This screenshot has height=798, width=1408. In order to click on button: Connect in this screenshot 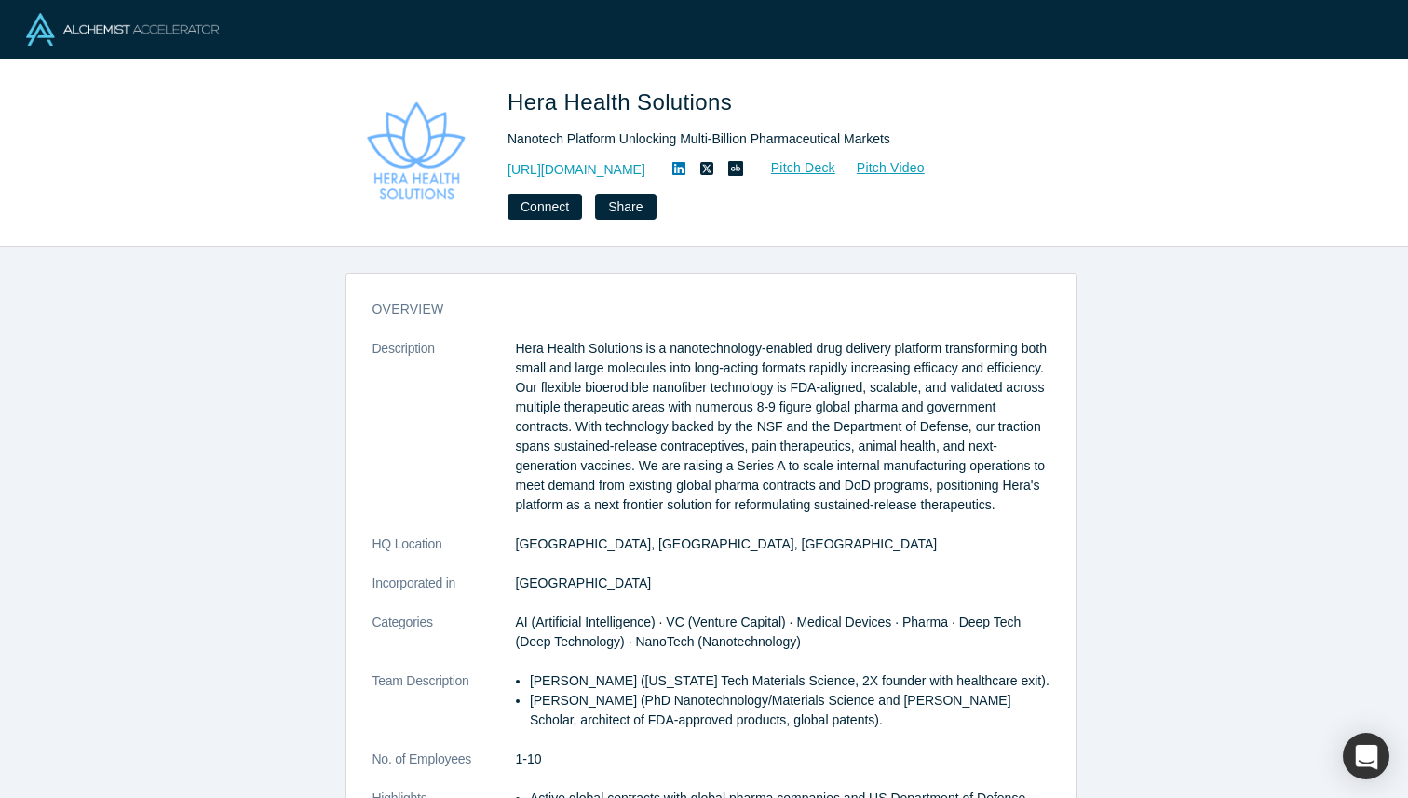, I will do `click(545, 207)`.